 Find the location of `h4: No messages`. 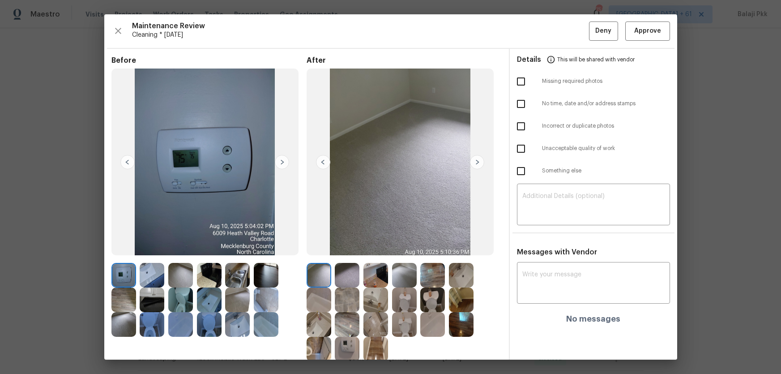

h4: No messages is located at coordinates (593, 319).